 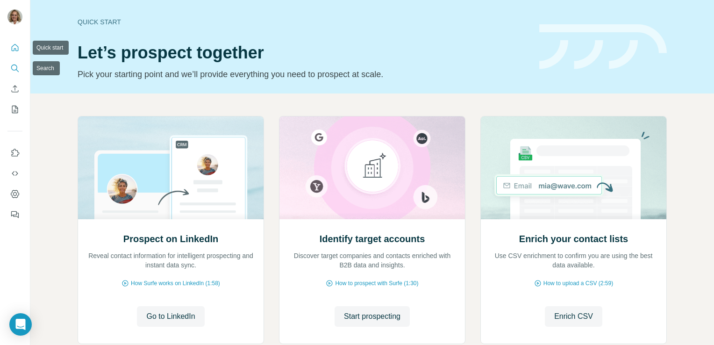 What do you see at coordinates (15, 173) in the screenshot?
I see `button: Use Surfe API` at bounding box center [15, 173].